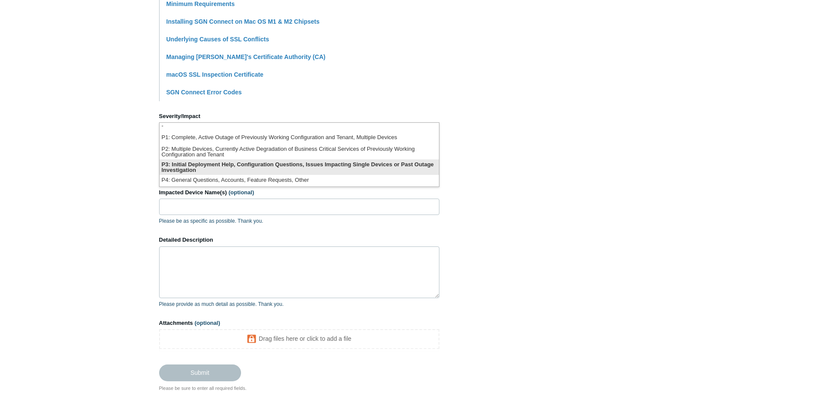 The image size is (818, 411). I want to click on label: Attachments, so click(299, 323).